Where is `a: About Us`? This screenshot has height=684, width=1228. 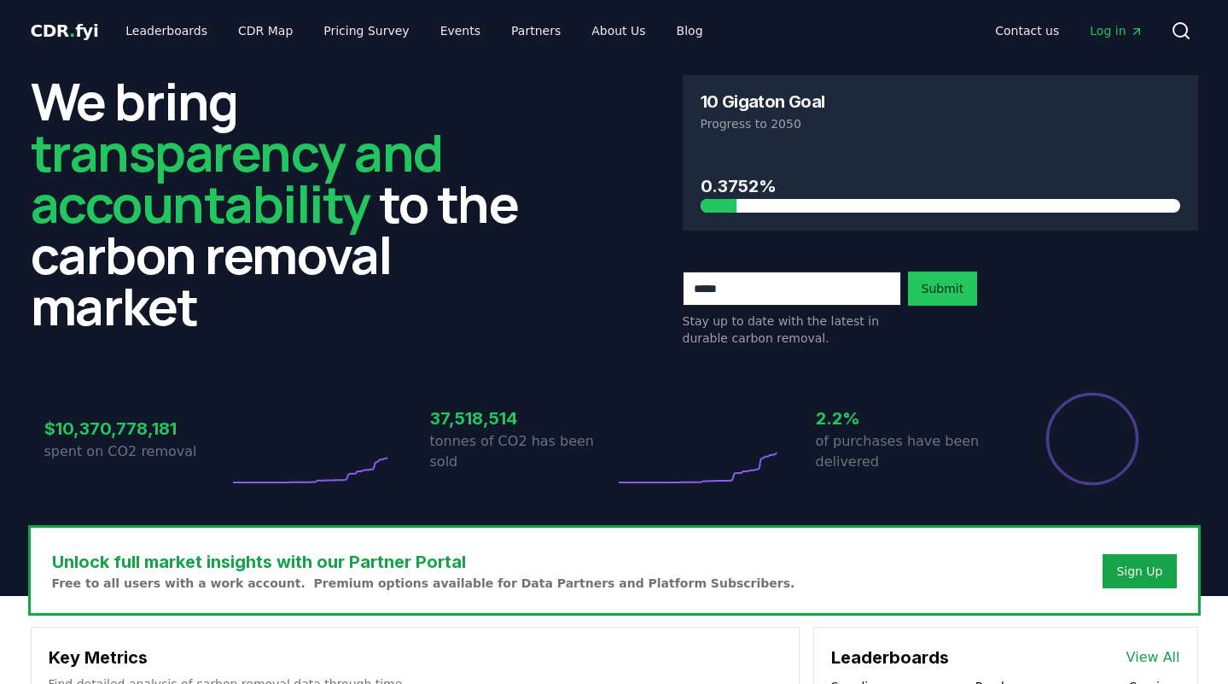 a: About Us is located at coordinates (618, 31).